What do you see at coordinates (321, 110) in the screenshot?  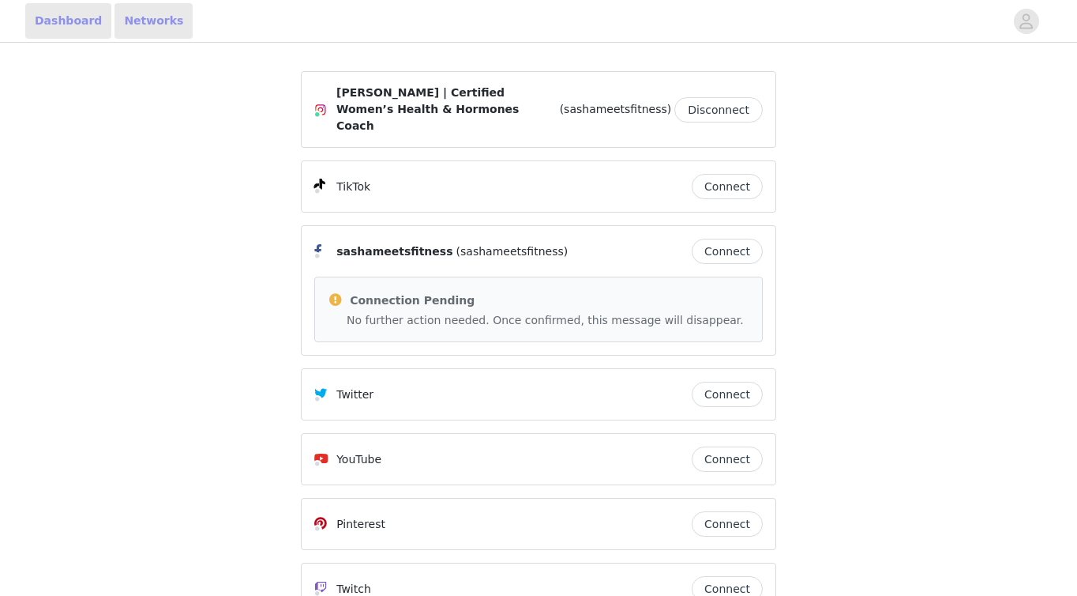 I see `img: Instagram Icon` at bounding box center [321, 110].